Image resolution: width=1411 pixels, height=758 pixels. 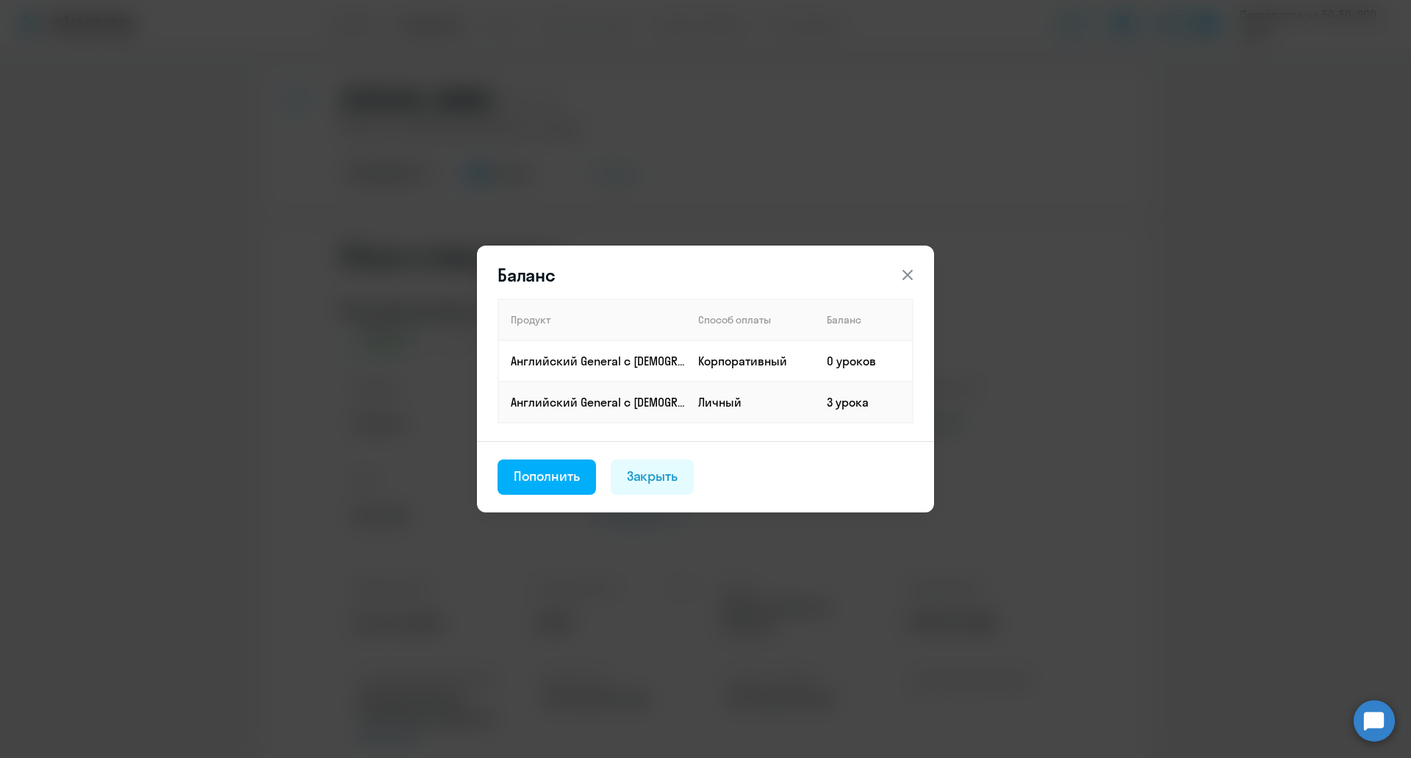 I want to click on th: Способ оплаты, so click(x=750, y=320).